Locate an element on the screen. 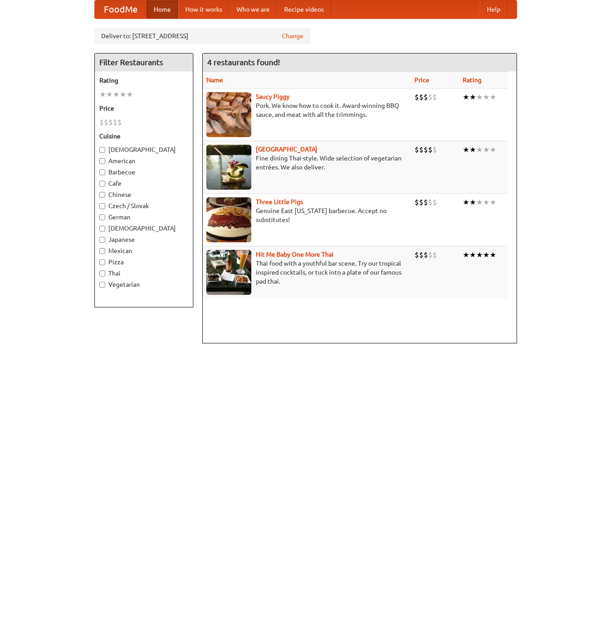 This screenshot has width=611, height=636. input: Mexican is located at coordinates (102, 251).